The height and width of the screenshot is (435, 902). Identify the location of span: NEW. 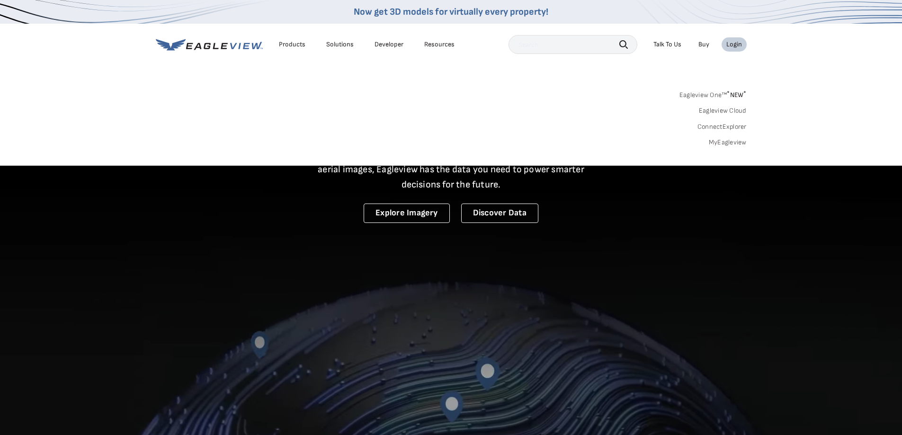
(737, 95).